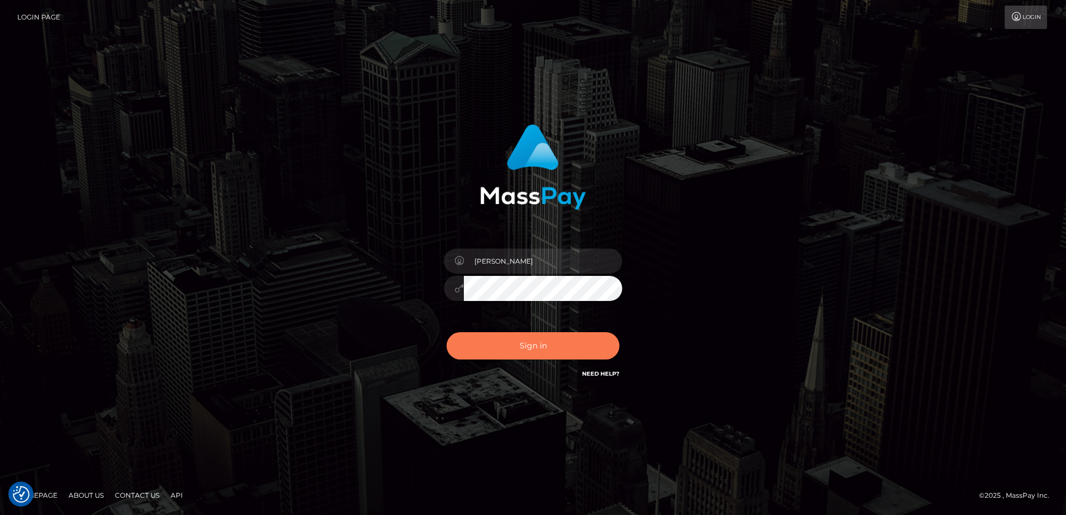 The height and width of the screenshot is (515, 1066). Describe the element at coordinates (38, 17) in the screenshot. I see `a: Login Page` at that location.